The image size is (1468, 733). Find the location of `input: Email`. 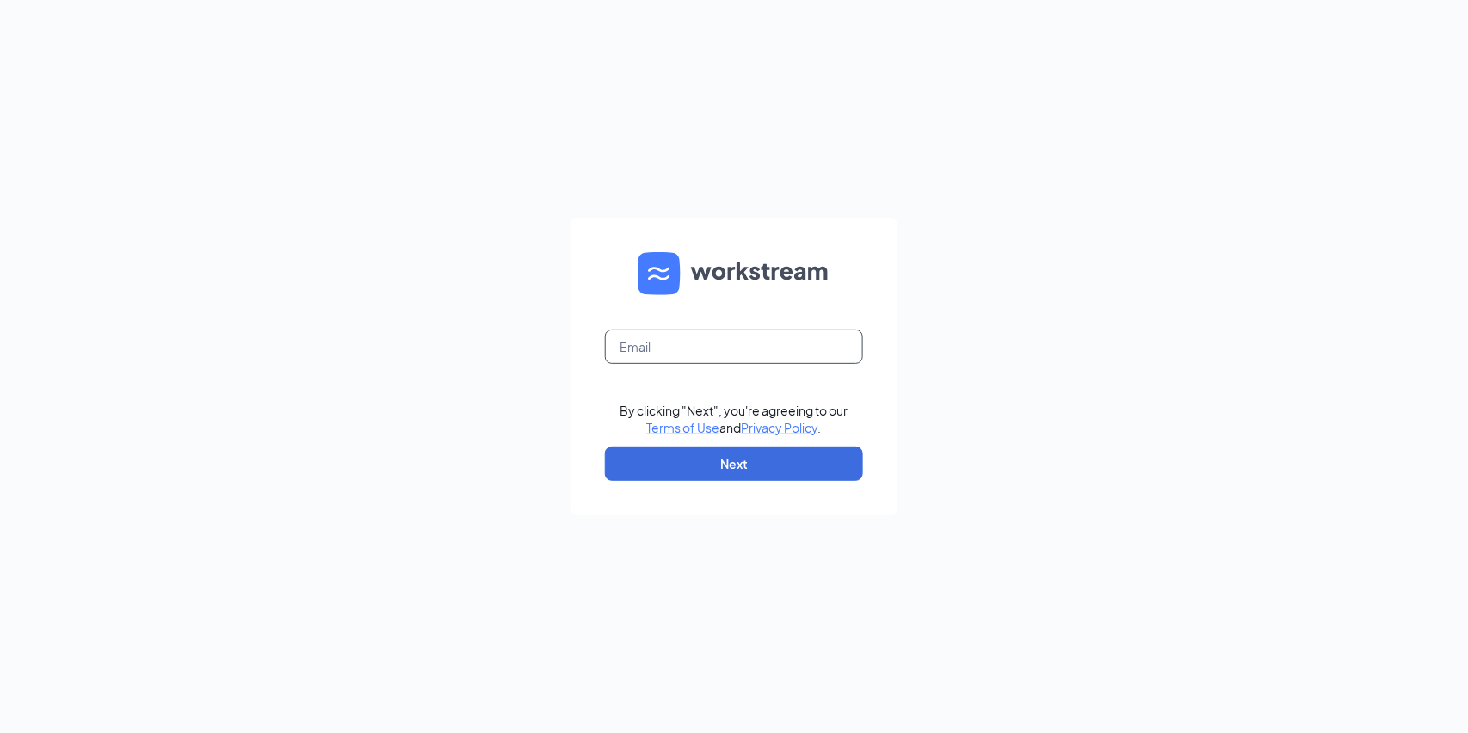

input: Email is located at coordinates (734, 347).